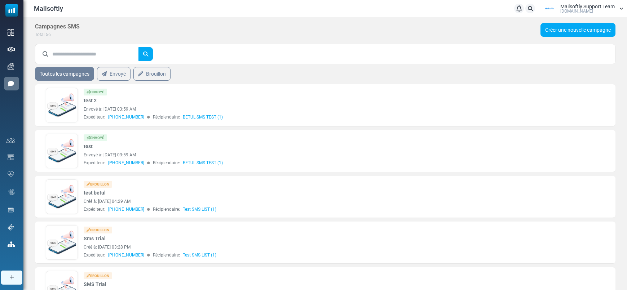 The width and height of the screenshot is (627, 290). Describe the element at coordinates (11, 174) in the screenshot. I see `img: domain-health-icon.svg` at that location.